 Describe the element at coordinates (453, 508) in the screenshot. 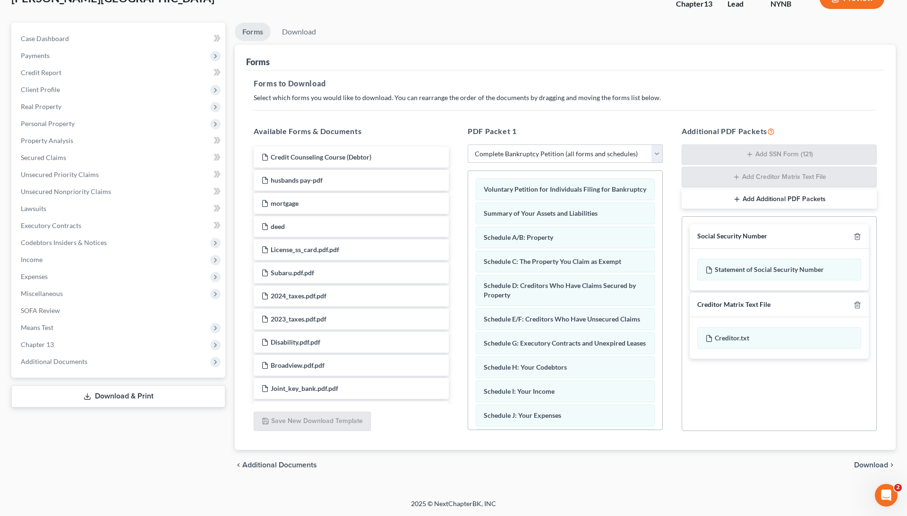

I see `div: 2025 © NextChapterBK, INC` at that location.